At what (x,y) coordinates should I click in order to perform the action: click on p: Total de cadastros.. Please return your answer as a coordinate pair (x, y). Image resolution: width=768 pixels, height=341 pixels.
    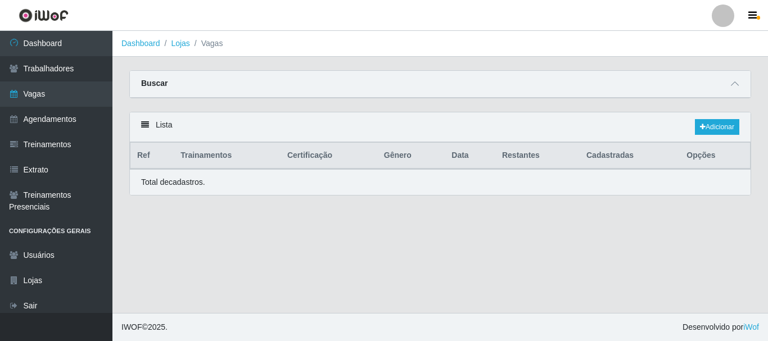
    Looking at the image, I should click on (173, 182).